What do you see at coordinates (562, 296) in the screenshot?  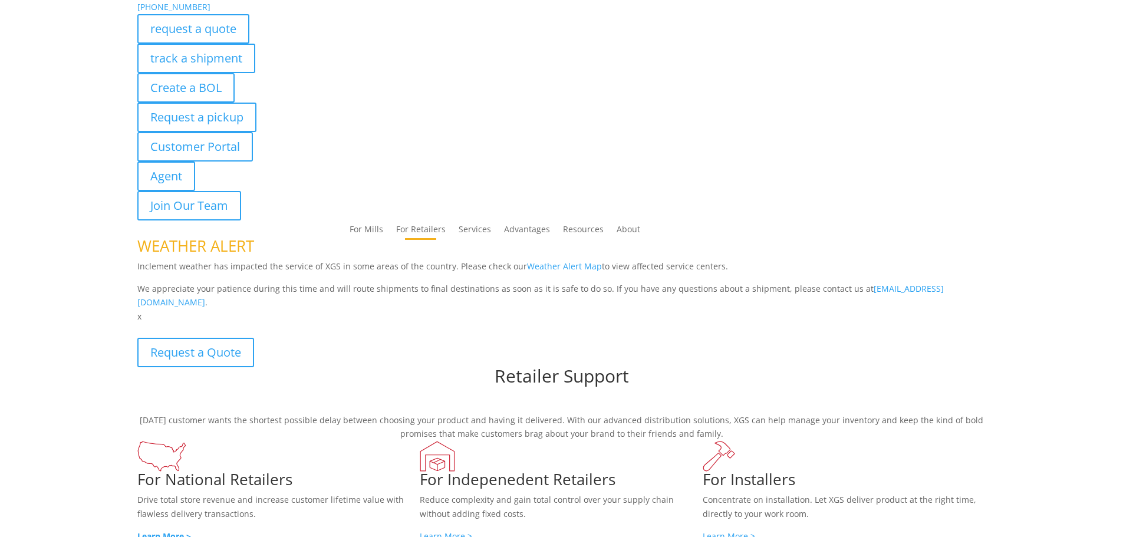 I see `p: We appreciate your patience during this time and will route shipments to final destinations as so...` at bounding box center [562, 296].